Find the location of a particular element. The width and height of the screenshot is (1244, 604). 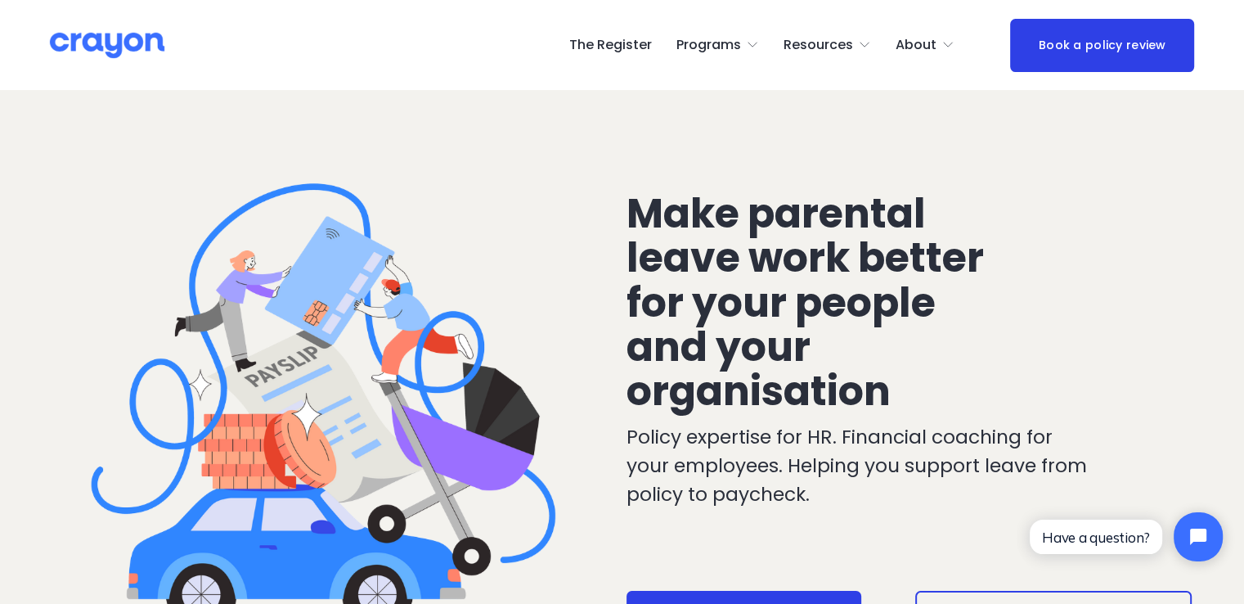

img: Crayon is located at coordinates (107, 45).